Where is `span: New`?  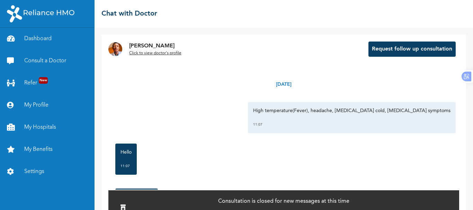 span: New is located at coordinates (43, 80).